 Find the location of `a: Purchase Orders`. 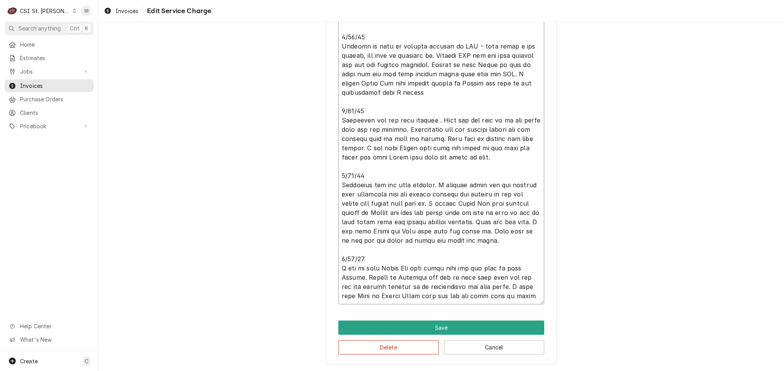

a: Purchase Orders is located at coordinates (49, 99).